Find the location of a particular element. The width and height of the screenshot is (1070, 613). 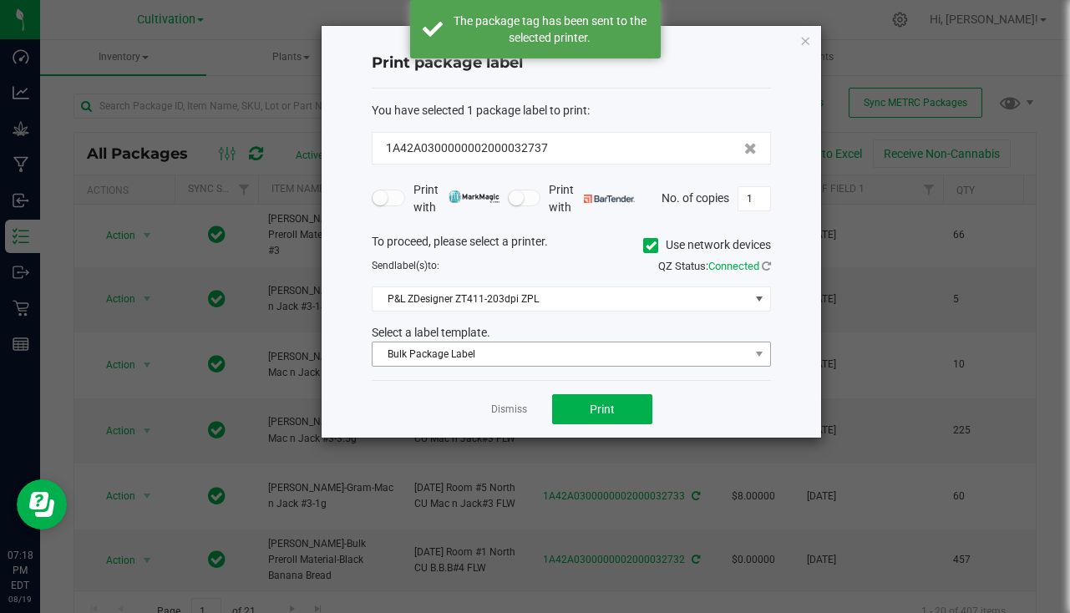

span: Bulk Package Label is located at coordinates (560, 354).